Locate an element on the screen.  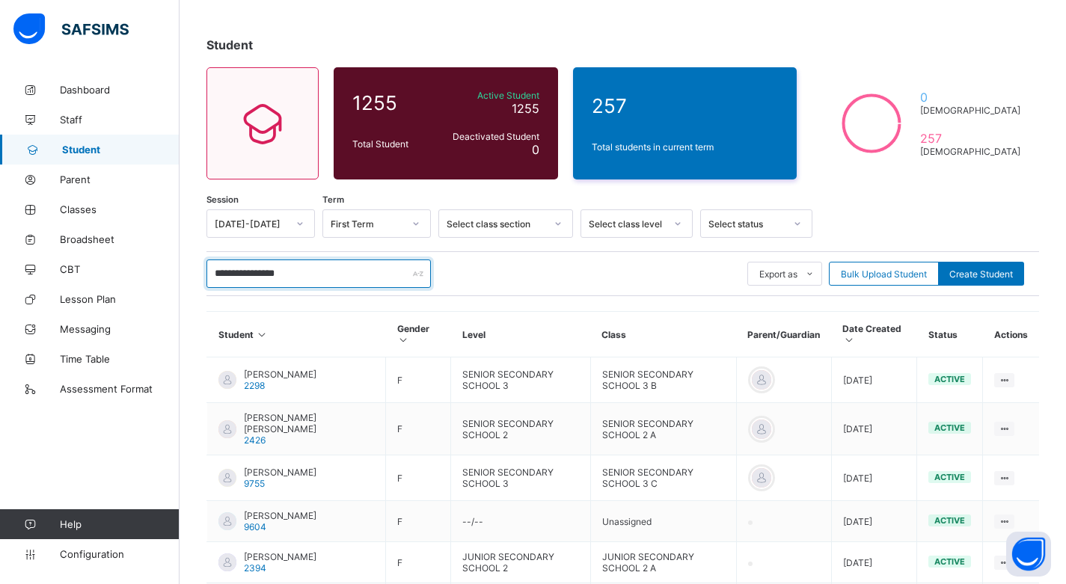
span: 2394 is located at coordinates (255, 568).